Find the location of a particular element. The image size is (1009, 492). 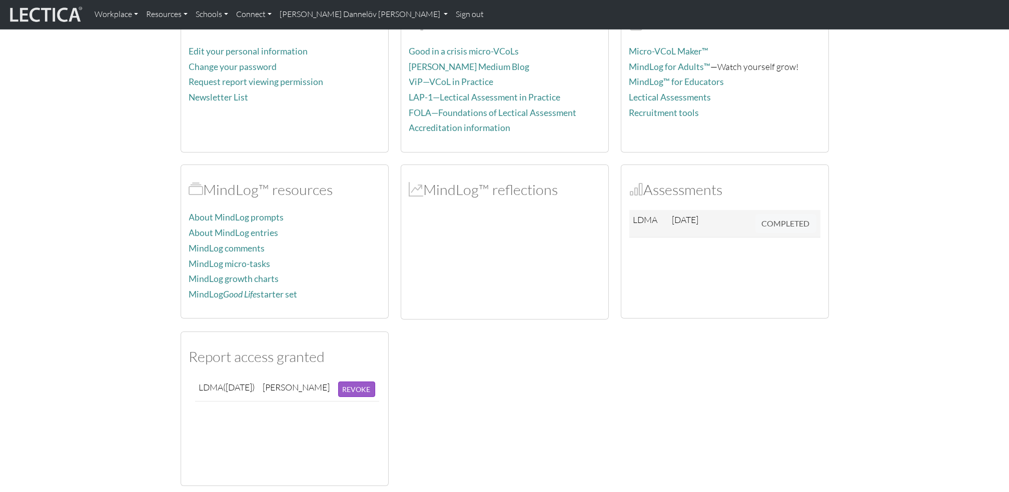

h2: Report access granted is located at coordinates (285, 357).